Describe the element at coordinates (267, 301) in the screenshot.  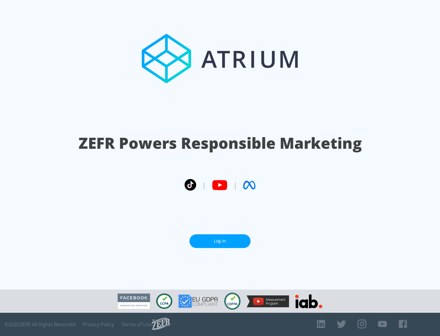
I see `img: YouTube Measurement Program` at that location.